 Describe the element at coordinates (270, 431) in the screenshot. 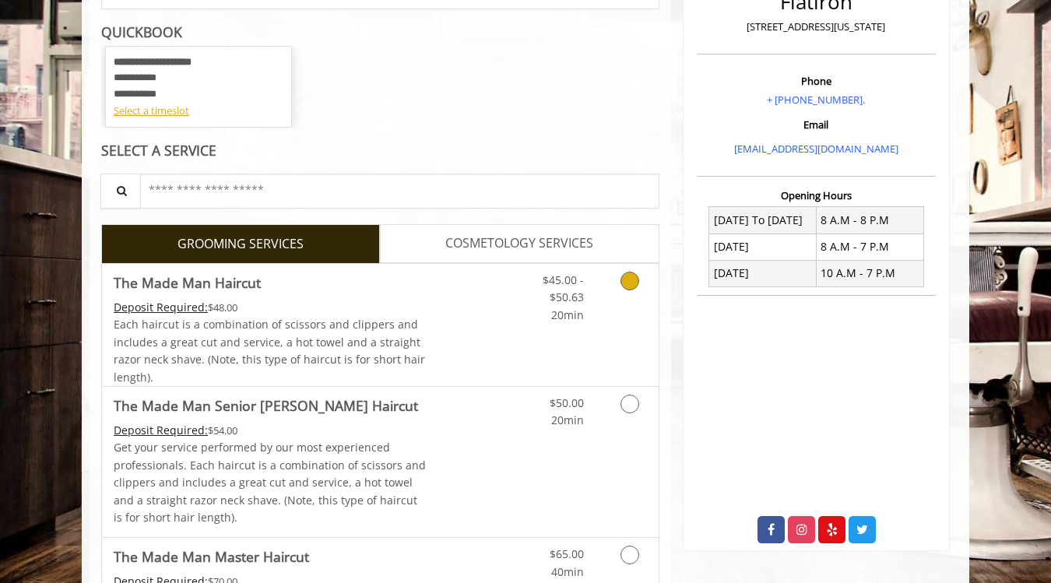

I see `div: $54.00` at that location.